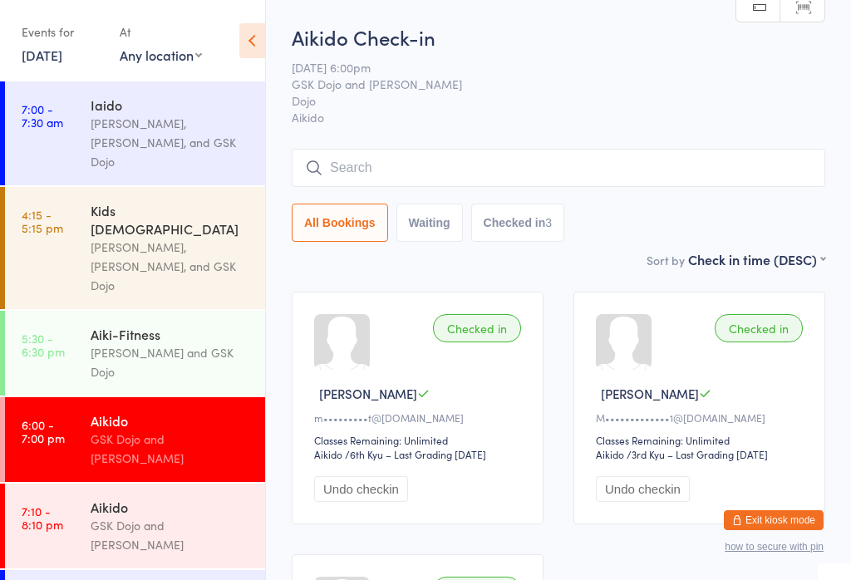  Describe the element at coordinates (160, 32) in the screenshot. I see `div: At` at that location.